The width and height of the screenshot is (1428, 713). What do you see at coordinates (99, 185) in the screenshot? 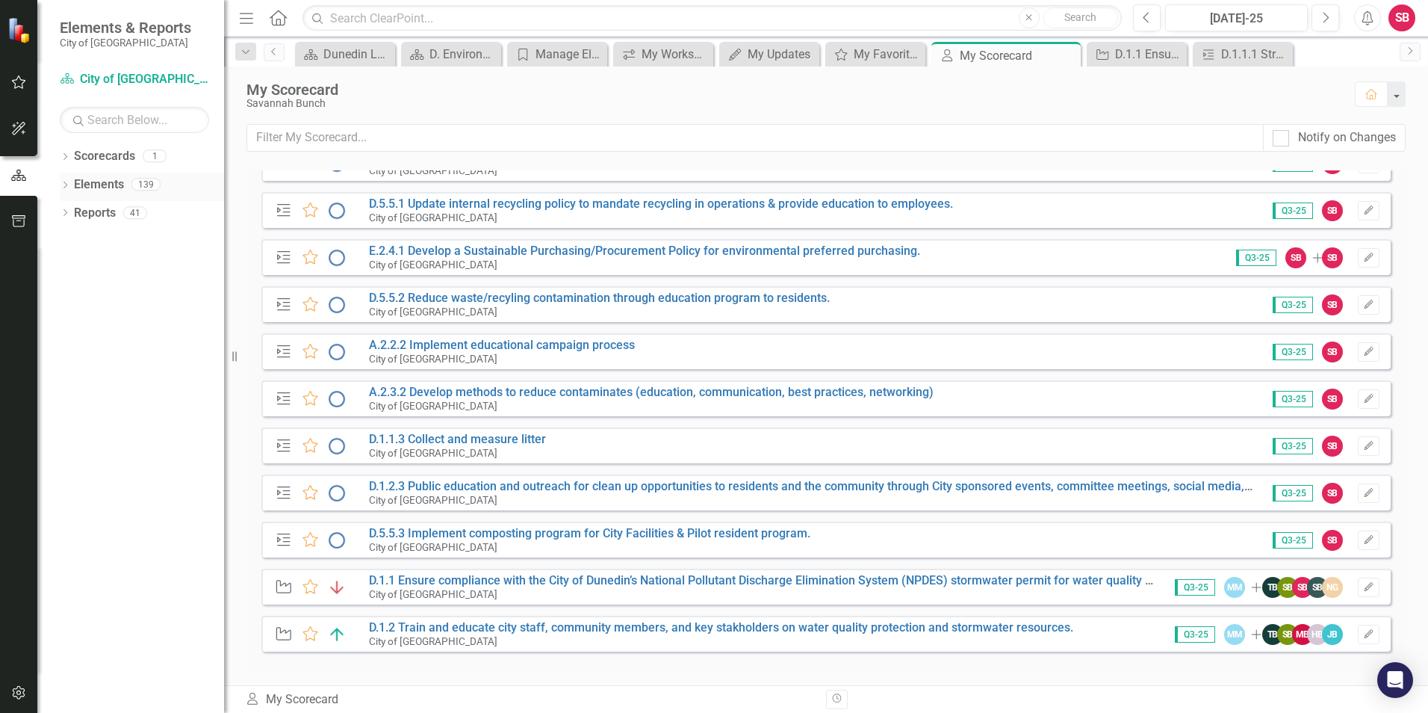
I see `a: Elements` at bounding box center [99, 185].